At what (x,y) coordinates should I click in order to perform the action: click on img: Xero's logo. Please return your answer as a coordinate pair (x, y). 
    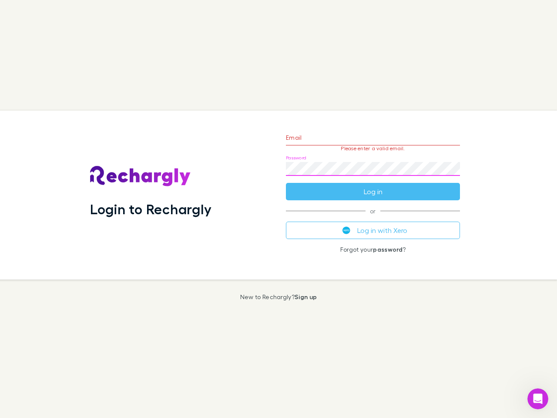
    Looking at the image, I should click on (346, 230).